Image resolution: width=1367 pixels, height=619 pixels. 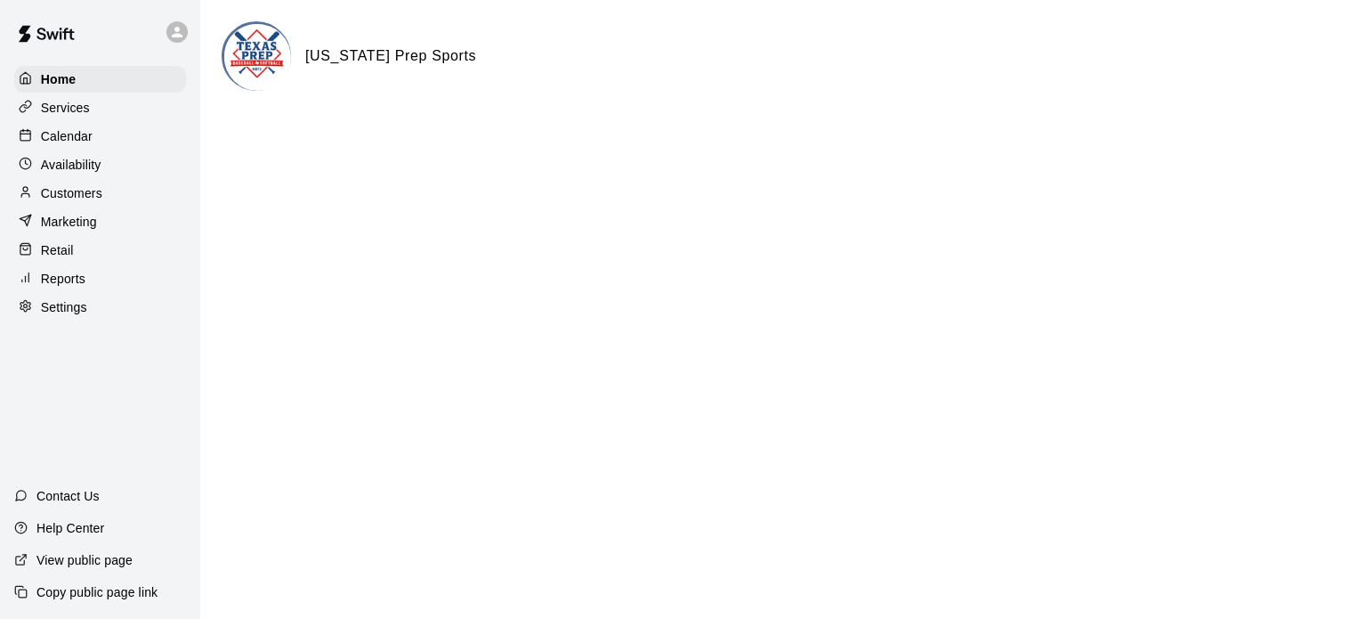 I want to click on p: Help Center, so click(x=70, y=528).